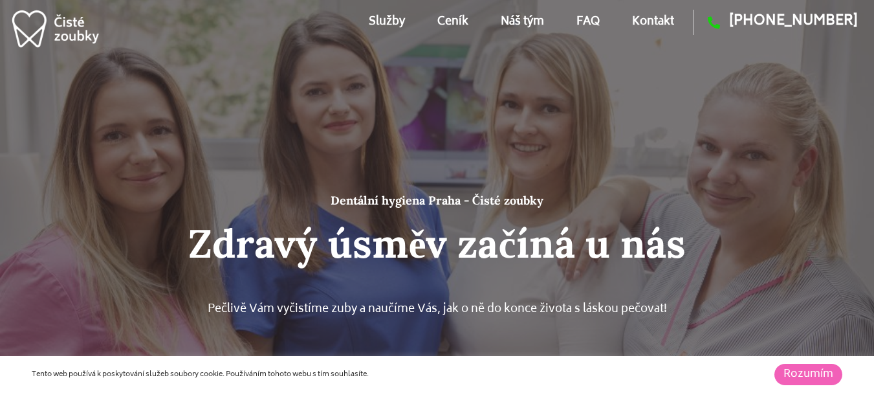 The image size is (874, 393). I want to click on h1: Dentální hygiena Praha - Čisté zoubky, so click(437, 200).